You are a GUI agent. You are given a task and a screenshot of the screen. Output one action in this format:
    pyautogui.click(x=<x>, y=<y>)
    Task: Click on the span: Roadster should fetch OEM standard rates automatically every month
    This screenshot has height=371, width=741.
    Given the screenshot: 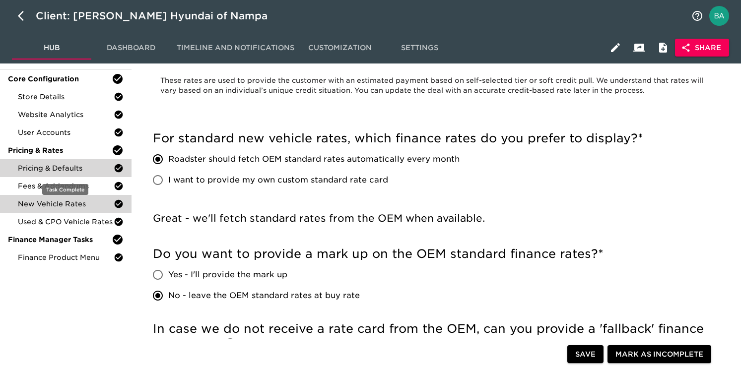 What is the action you would take?
    pyautogui.click(x=314, y=159)
    